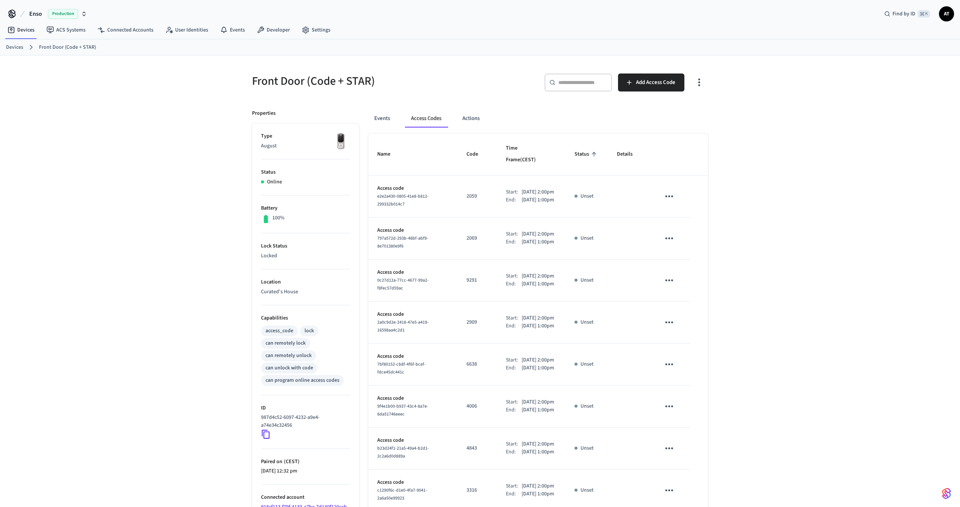 Image resolution: width=960 pixels, height=507 pixels. What do you see at coordinates (471, 118) in the screenshot?
I see `button: Actions` at bounding box center [471, 118].